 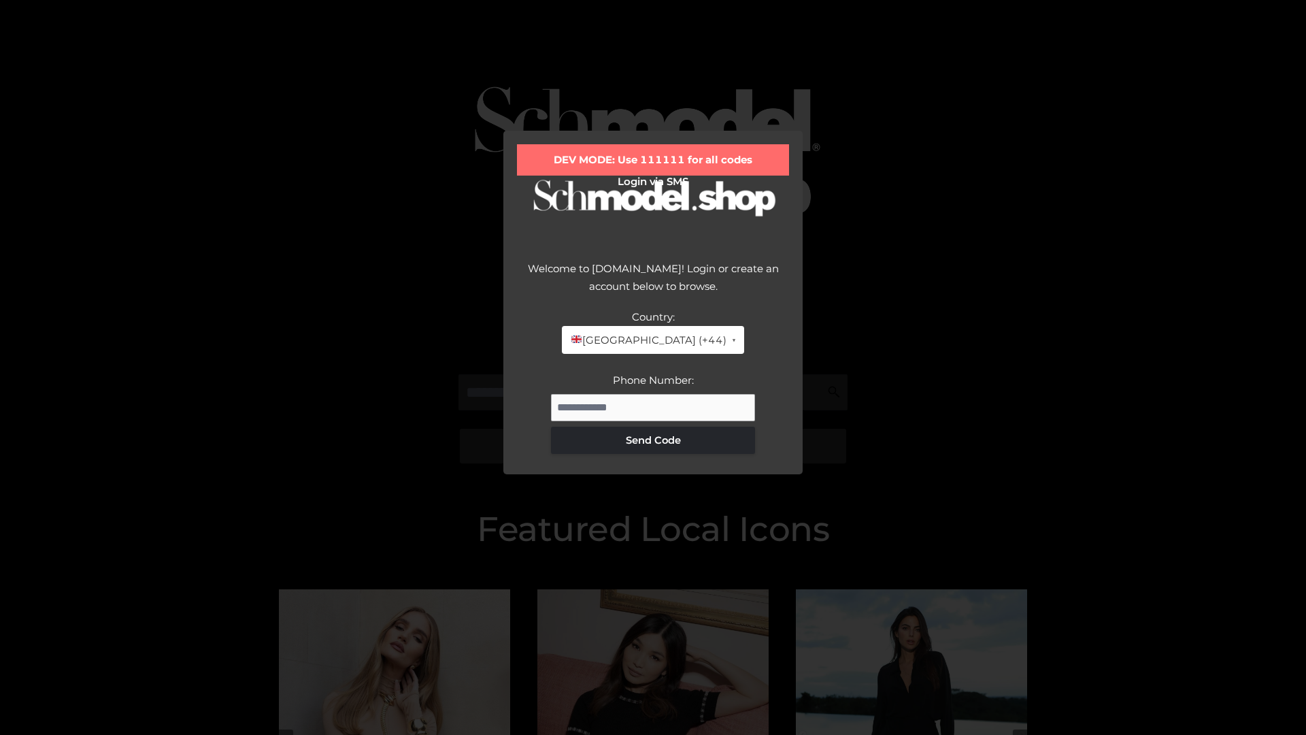 I want to click on h2: Login via SMS, so click(x=653, y=182).